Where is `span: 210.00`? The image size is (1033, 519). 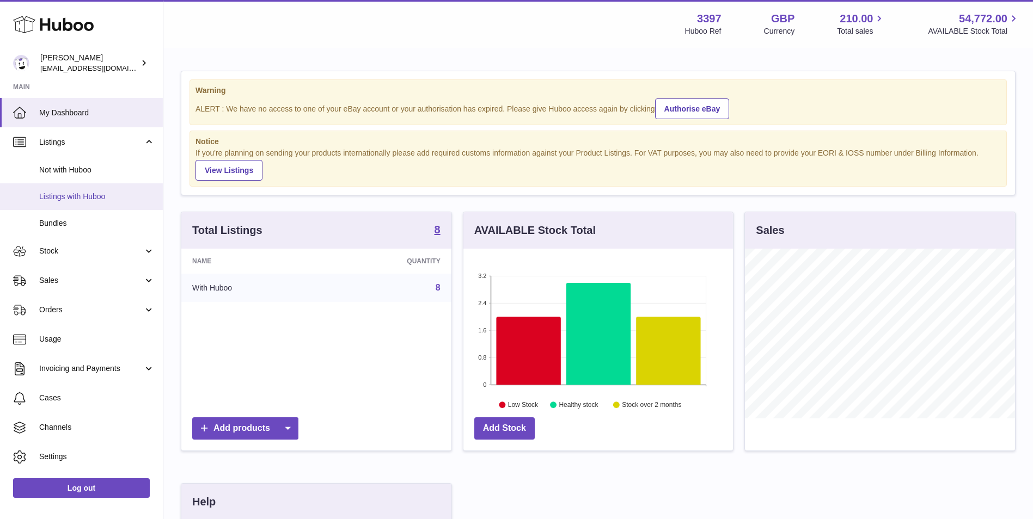 span: 210.00 is located at coordinates (856, 19).